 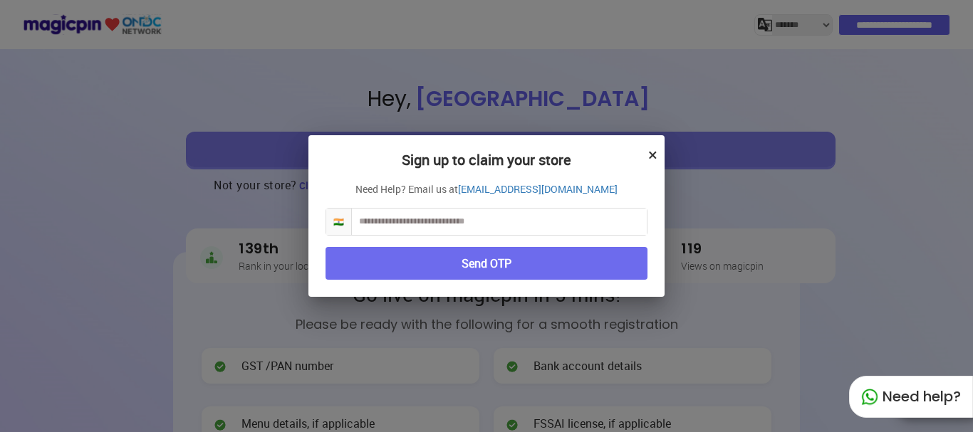 What do you see at coordinates (486, 167) in the screenshot?
I see `h2: Sign up to claim your store` at bounding box center [486, 167].